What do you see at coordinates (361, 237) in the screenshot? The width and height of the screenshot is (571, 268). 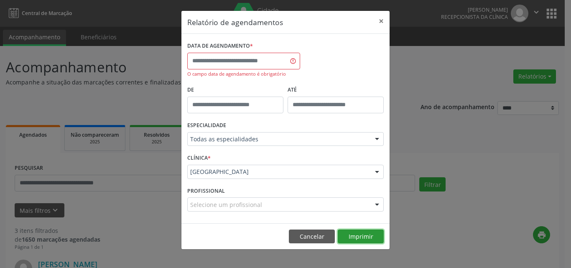 I see `button: Imprimir` at bounding box center [361, 237].